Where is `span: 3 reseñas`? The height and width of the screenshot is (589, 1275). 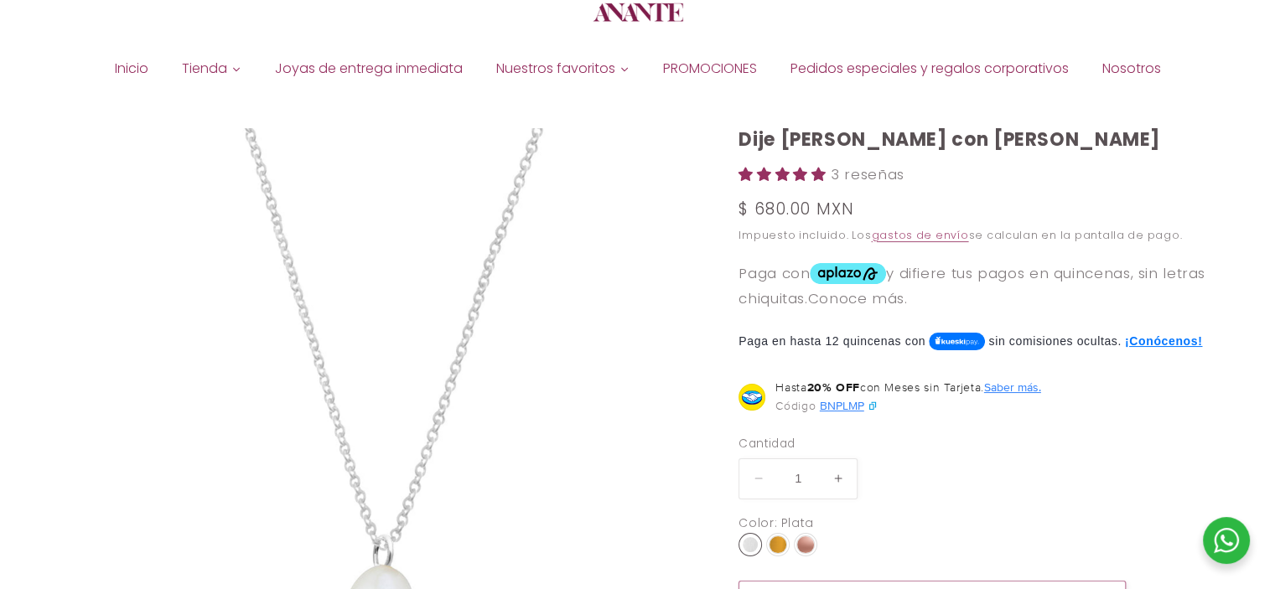
span: 3 reseñas is located at coordinates (867, 174).